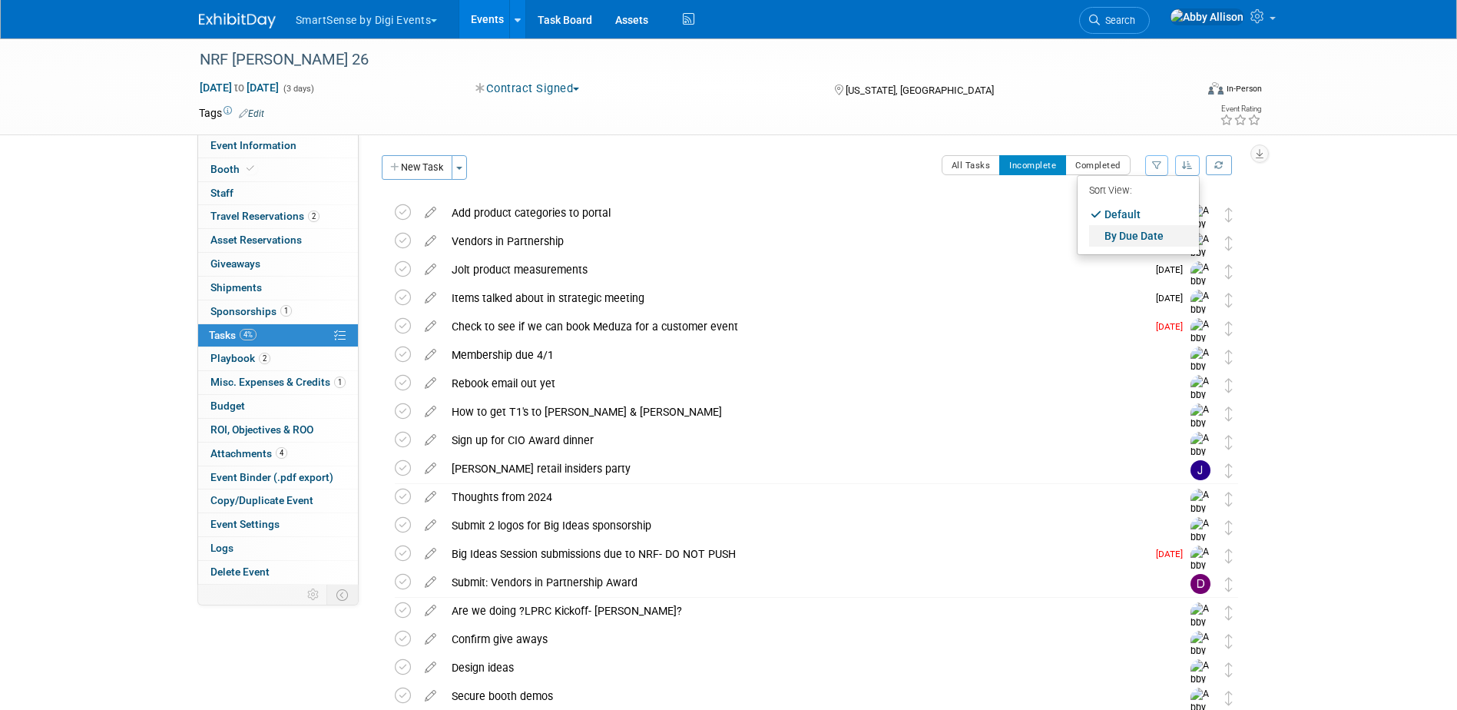 Image resolution: width=1457 pixels, height=710 pixels. I want to click on span: 1, so click(286, 310).